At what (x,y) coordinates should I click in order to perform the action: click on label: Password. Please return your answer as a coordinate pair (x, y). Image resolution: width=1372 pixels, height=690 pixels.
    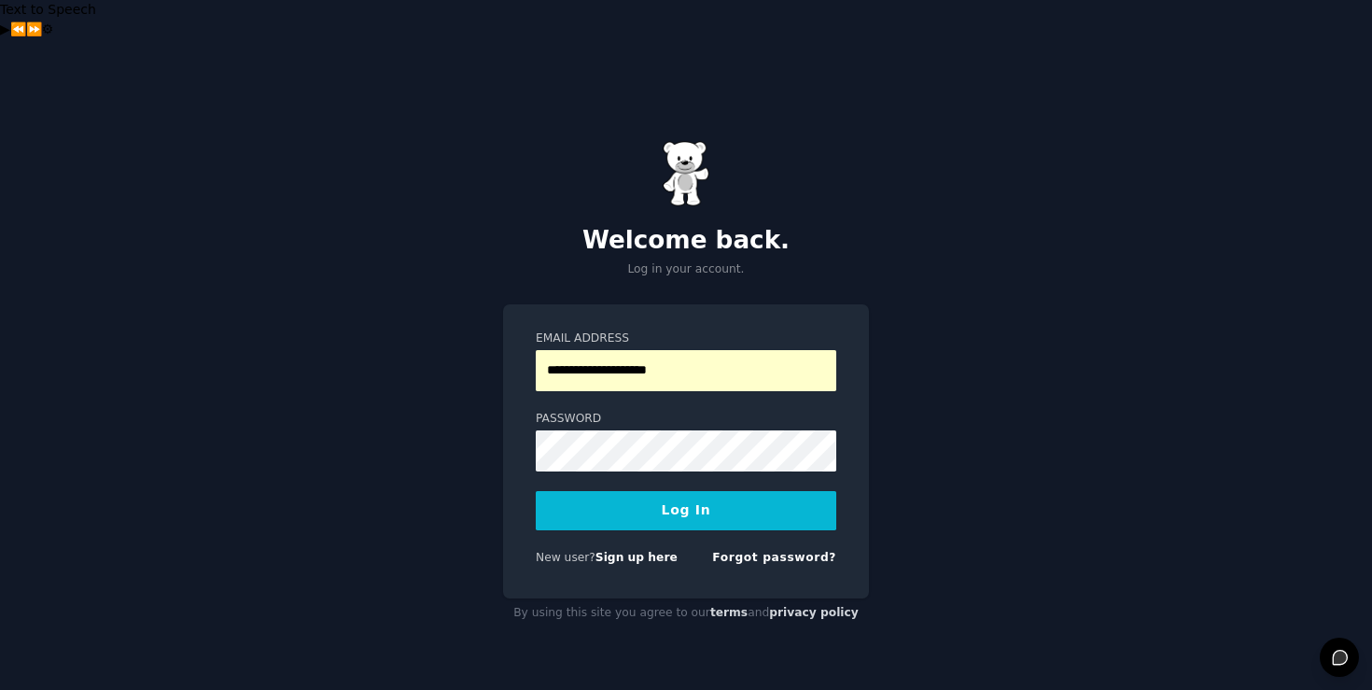
    Looking at the image, I should click on (686, 419).